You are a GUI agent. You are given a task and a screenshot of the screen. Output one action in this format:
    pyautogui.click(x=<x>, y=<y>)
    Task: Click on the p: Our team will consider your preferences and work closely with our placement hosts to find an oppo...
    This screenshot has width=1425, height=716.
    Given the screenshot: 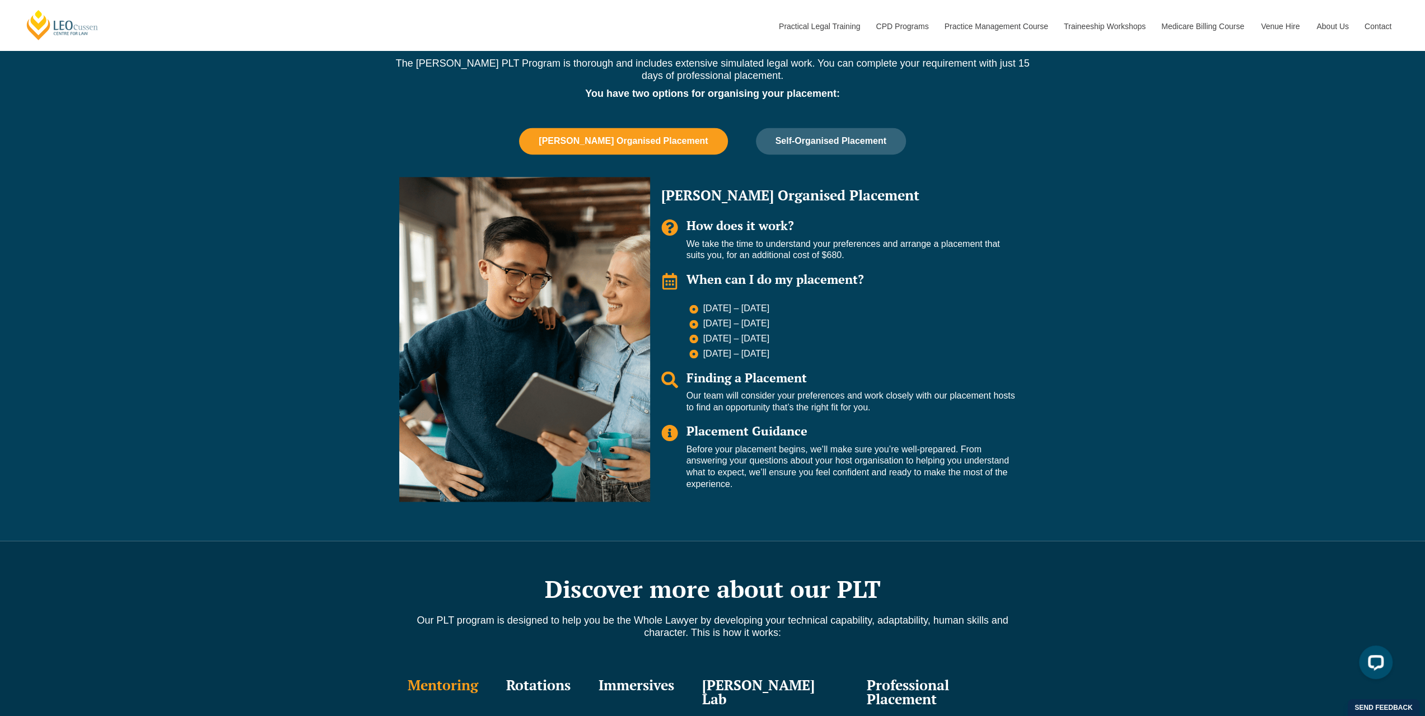 What is the action you would take?
    pyautogui.click(x=851, y=402)
    